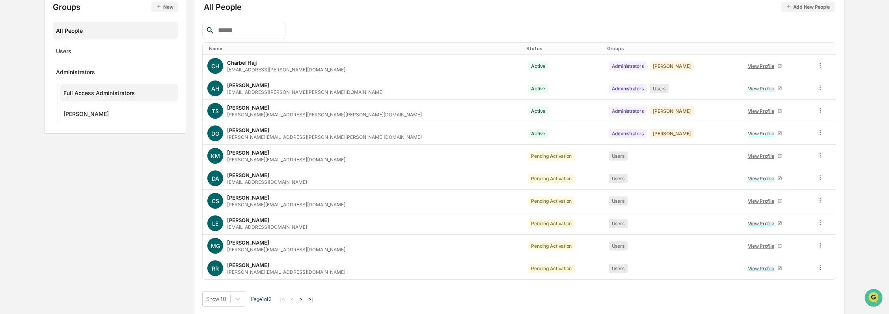 Image resolution: width=889 pixels, height=314 pixels. What do you see at coordinates (39, 110) in the screenshot?
I see `span: Hajj, Charbel` at bounding box center [39, 110].